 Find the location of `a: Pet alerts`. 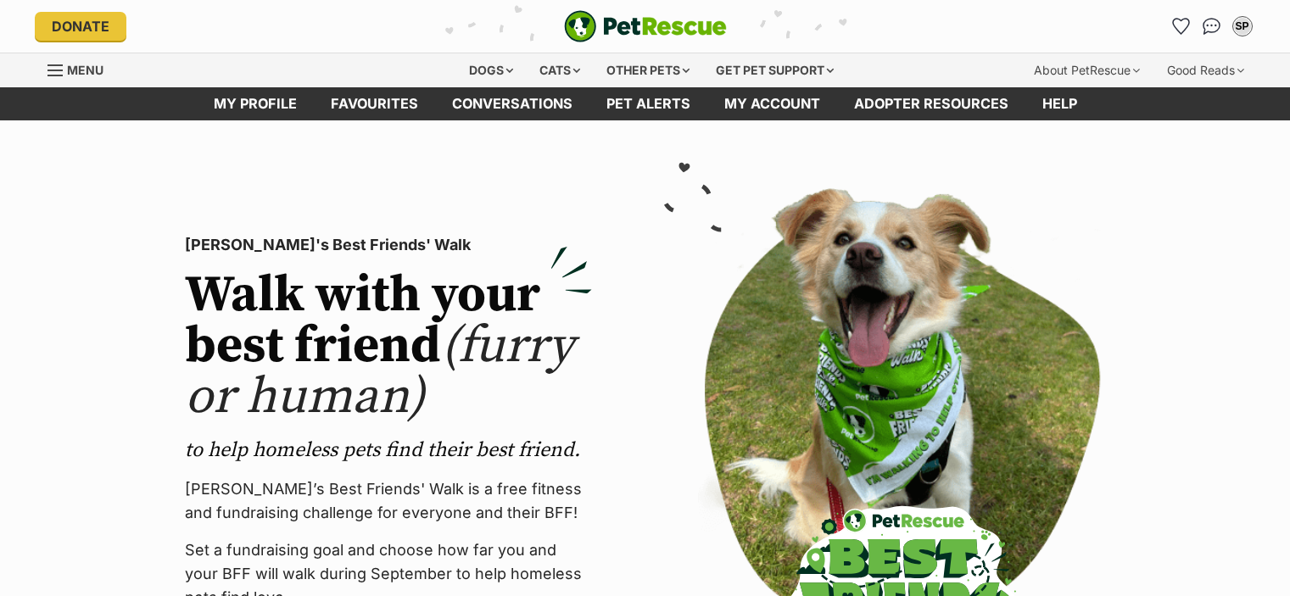

a: Pet alerts is located at coordinates (648, 103).